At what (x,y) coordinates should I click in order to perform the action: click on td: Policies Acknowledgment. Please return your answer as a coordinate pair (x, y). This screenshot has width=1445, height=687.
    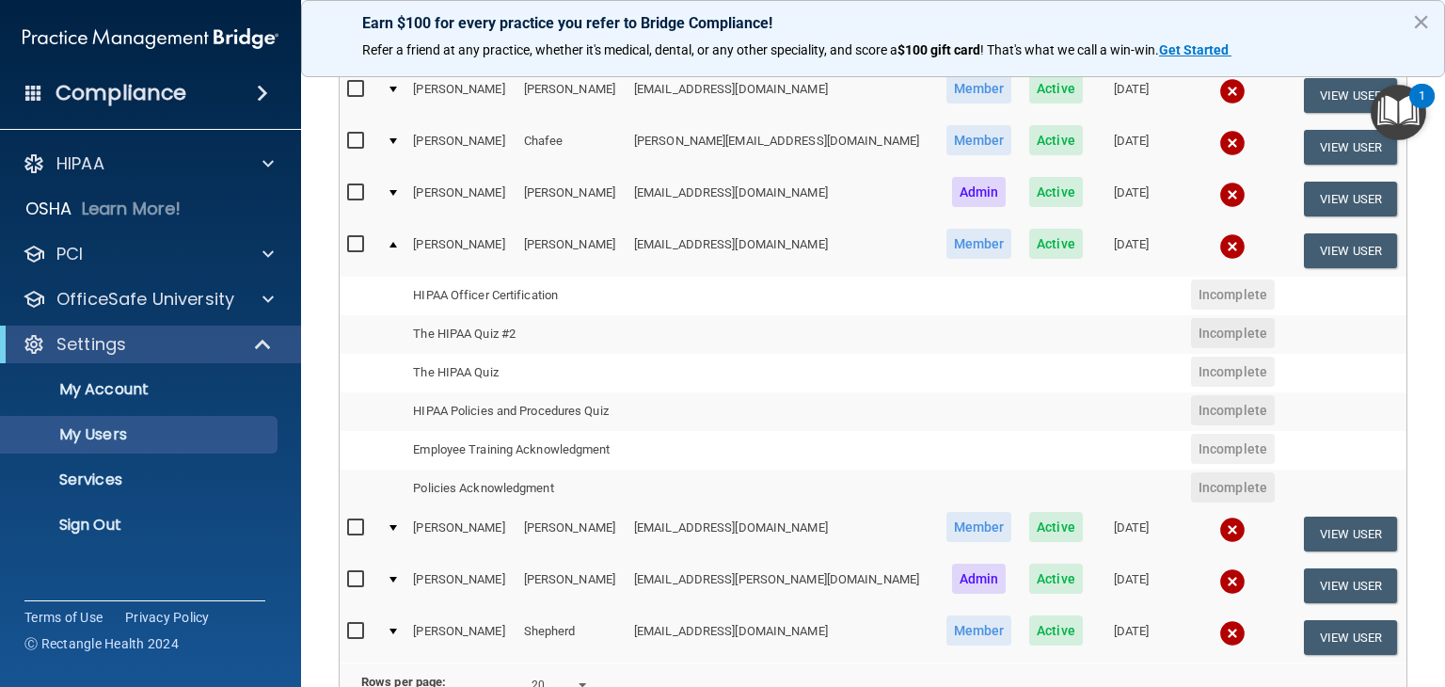
    Looking at the image, I should click on (515, 488).